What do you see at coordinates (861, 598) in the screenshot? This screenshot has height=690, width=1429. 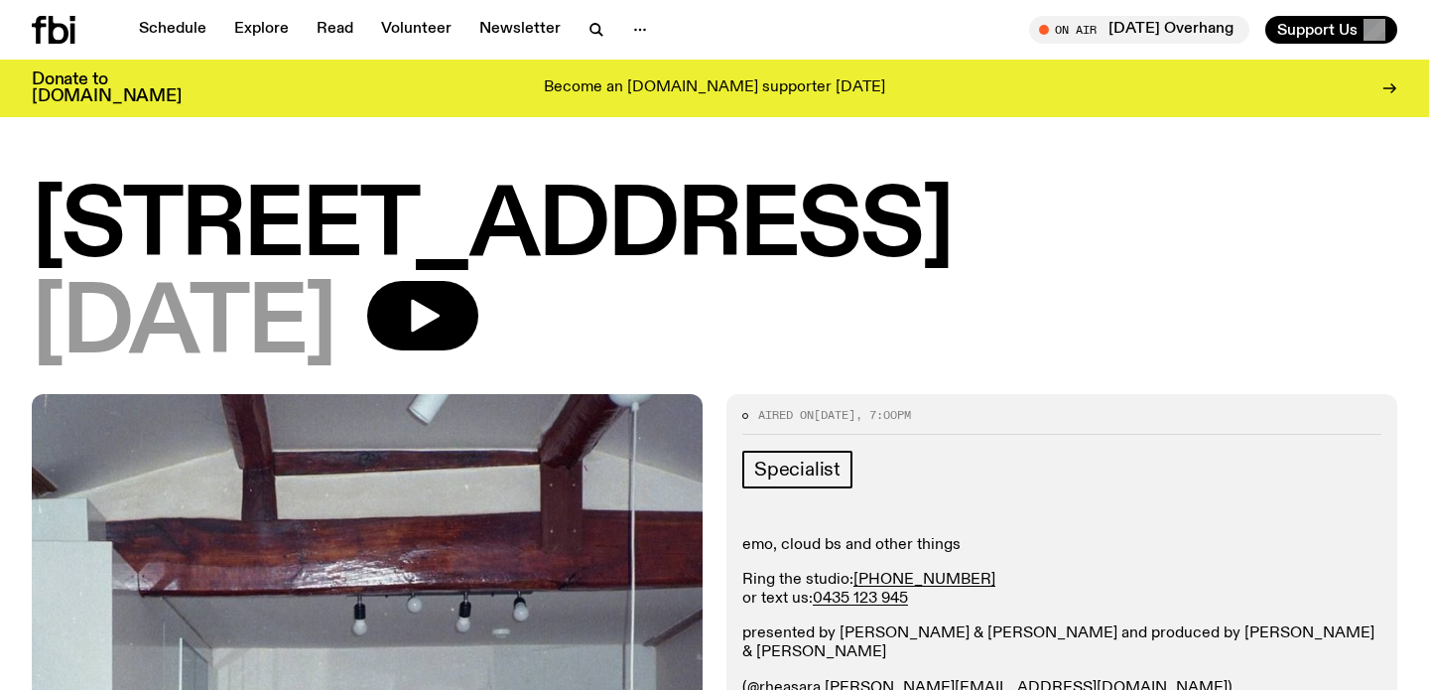 I see `a: 0435 123 945` at bounding box center [861, 598].